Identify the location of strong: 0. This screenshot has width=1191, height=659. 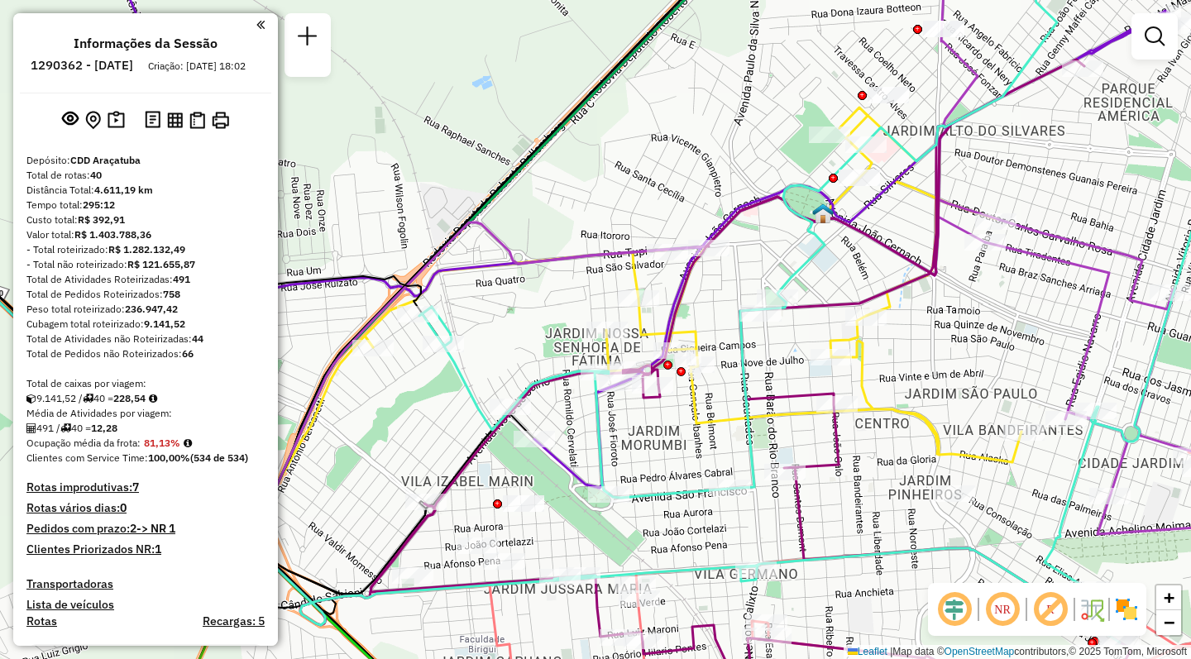
(123, 508).